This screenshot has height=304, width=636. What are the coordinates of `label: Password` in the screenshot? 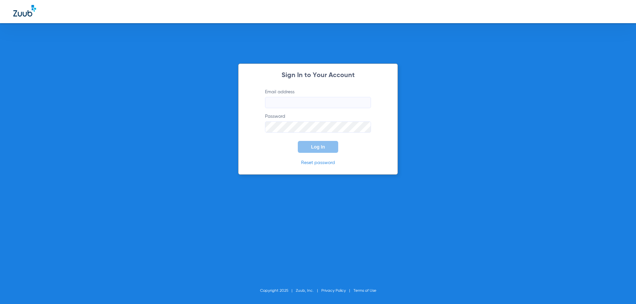 It's located at (318, 123).